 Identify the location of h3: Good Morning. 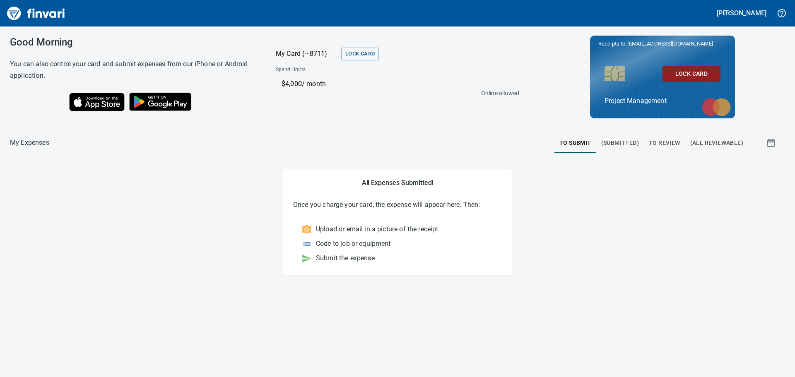
(132, 42).